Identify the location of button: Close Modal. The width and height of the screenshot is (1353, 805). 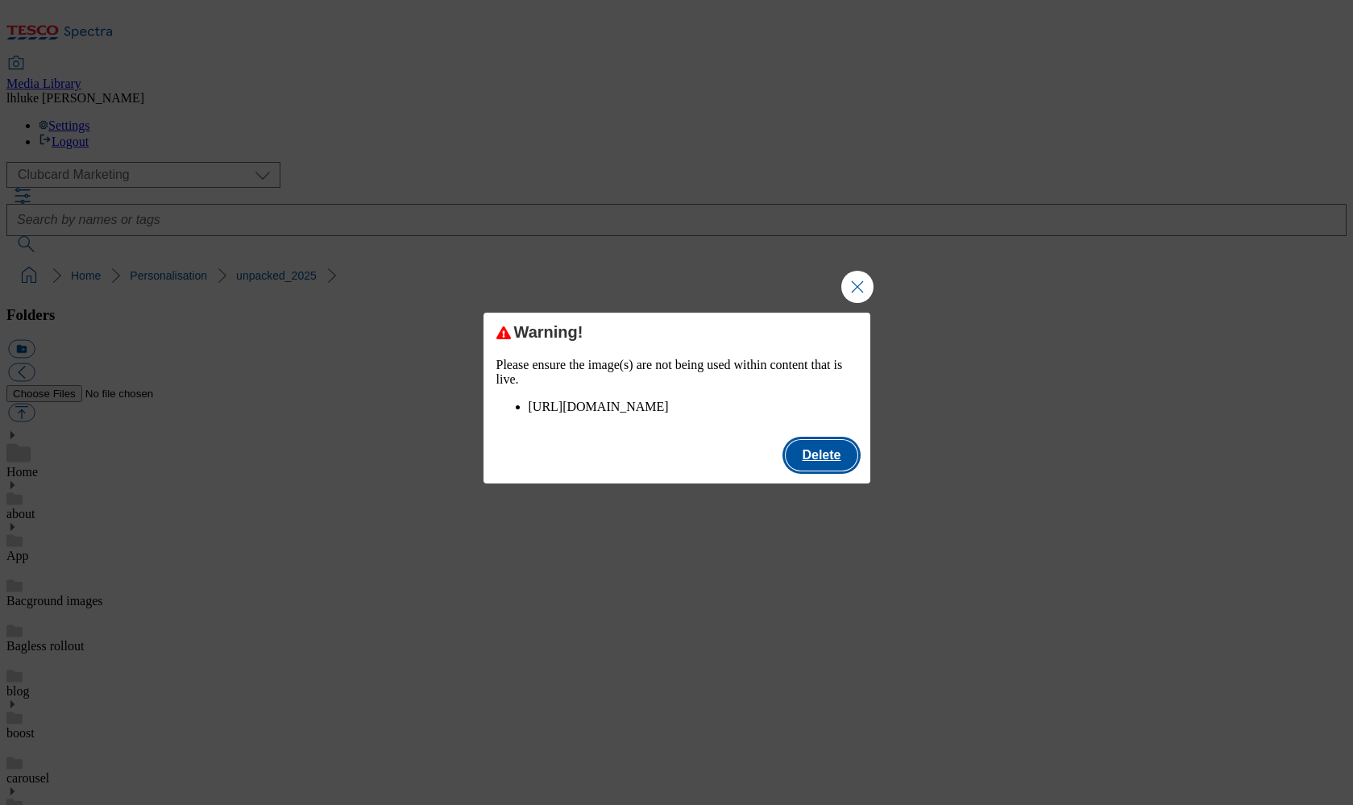
(857, 287).